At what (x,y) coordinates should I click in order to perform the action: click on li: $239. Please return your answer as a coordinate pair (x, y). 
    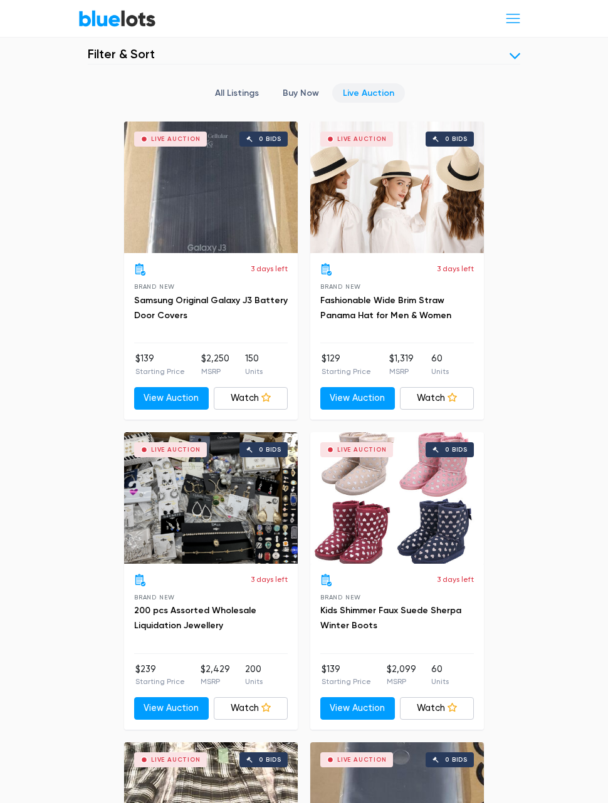
    Looking at the image, I should click on (160, 675).